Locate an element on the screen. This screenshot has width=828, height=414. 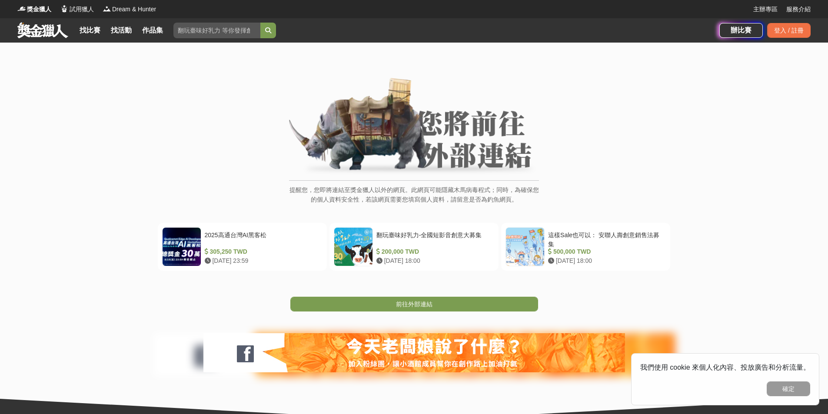
p: 提醒您，您即將連結至獎金獵人以外的網頁。此網頁可能隱藏木馬病毒程式；同時，為確保您的個人資料安全性，若該網頁需要您填寫個人資料，請留意是否為釣魚網頁。 is located at coordinates (414, 199).